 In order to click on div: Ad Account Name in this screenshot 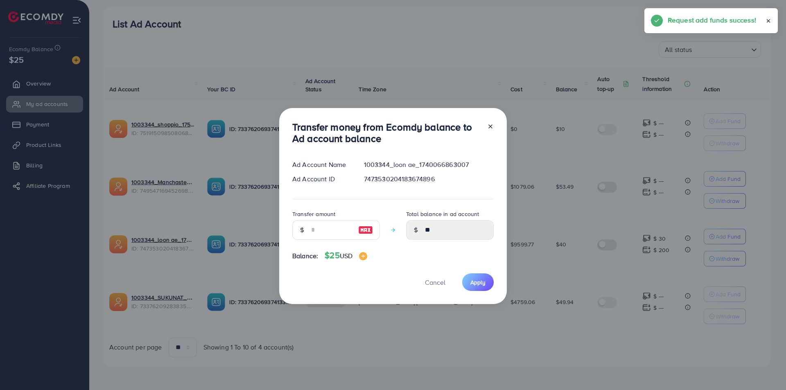, I will do `click(321, 165)`.